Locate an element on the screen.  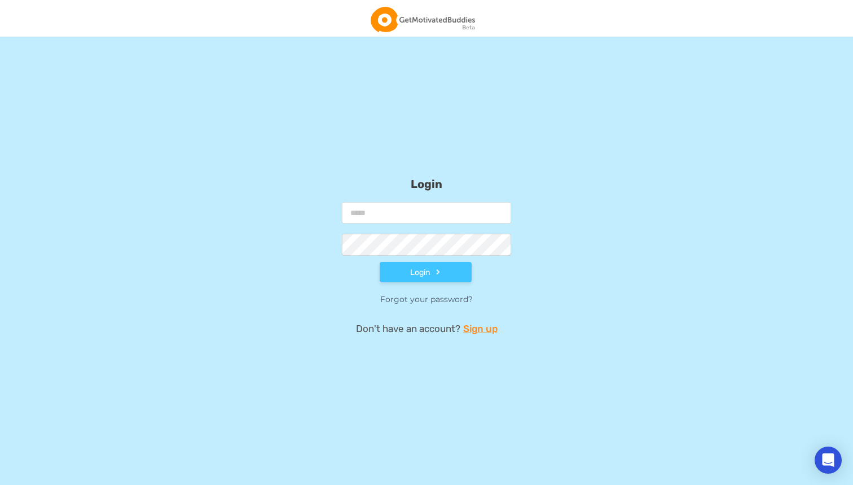
a: Sign up is located at coordinates (480, 328).